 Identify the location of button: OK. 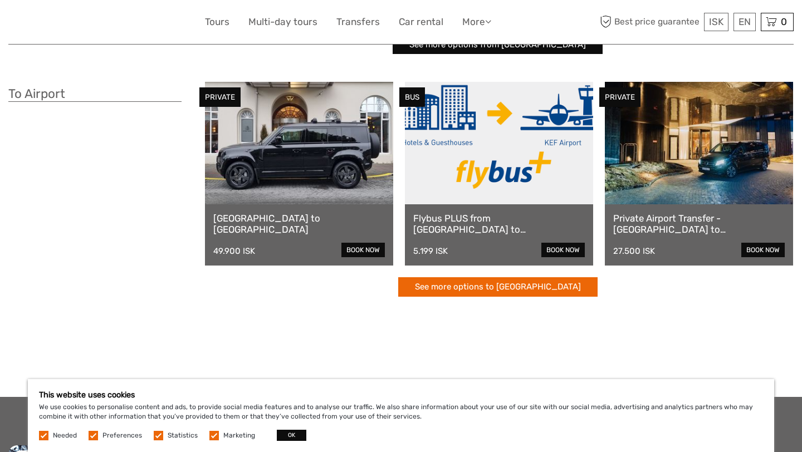
(291, 436).